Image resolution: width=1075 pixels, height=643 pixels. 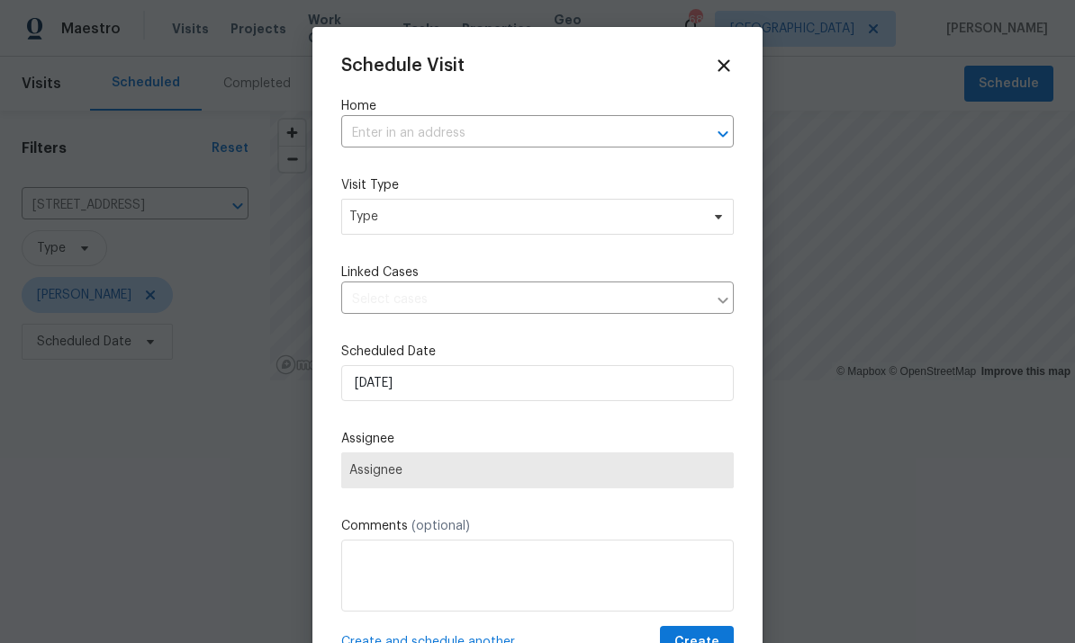 I want to click on span: Schedule Visit, so click(x=402, y=66).